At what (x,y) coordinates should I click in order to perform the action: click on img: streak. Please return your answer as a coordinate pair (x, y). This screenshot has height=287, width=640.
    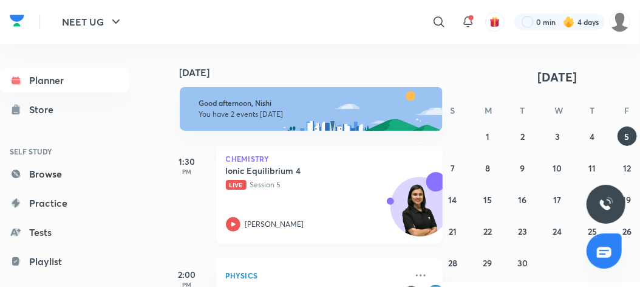
    Looking at the image, I should click on (569, 22).